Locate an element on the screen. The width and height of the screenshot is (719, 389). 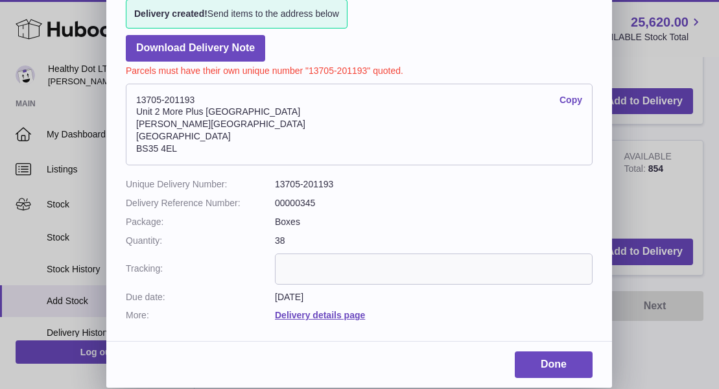
dt: Due date: is located at coordinates (200, 297).